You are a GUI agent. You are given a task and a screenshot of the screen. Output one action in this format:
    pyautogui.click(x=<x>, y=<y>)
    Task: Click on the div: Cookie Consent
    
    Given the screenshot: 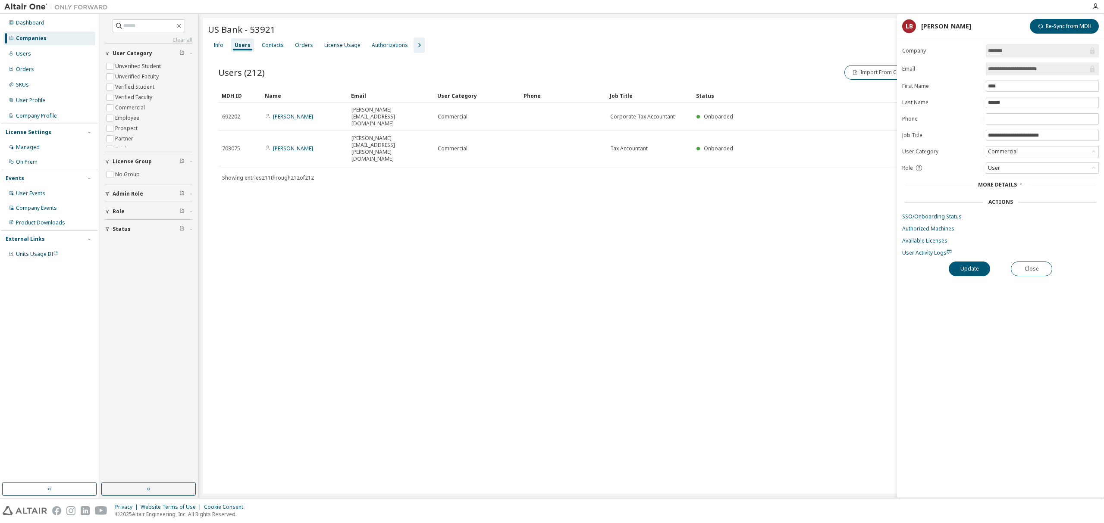 What is the action you would take?
    pyautogui.click(x=226, y=508)
    